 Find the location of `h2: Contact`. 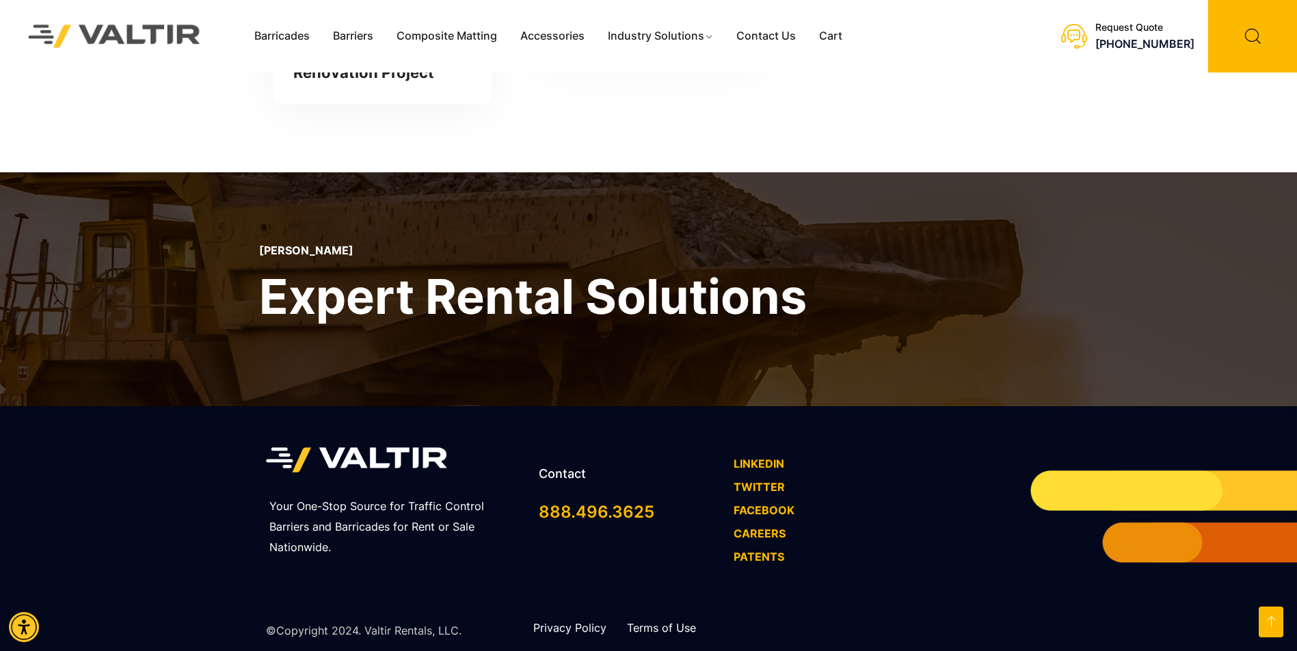

h2: Contact is located at coordinates (629, 474).